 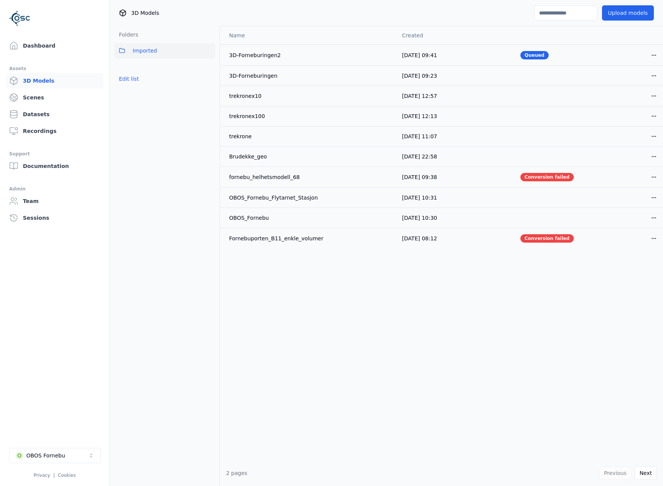 I want to click on button: Next, so click(x=645, y=473).